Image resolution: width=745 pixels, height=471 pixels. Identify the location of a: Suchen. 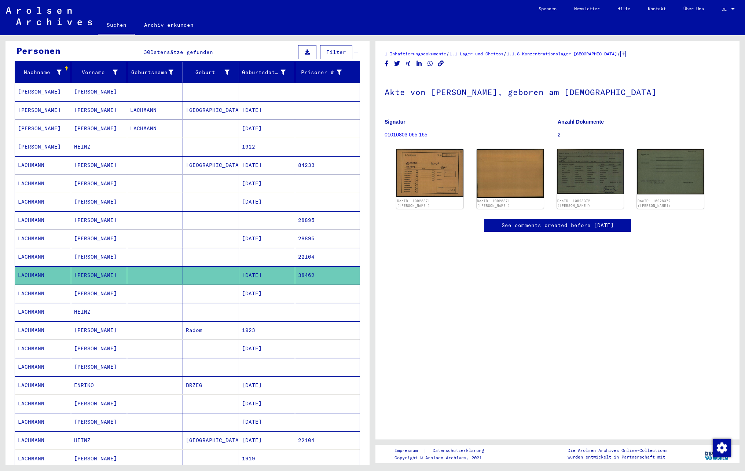
(117, 26).